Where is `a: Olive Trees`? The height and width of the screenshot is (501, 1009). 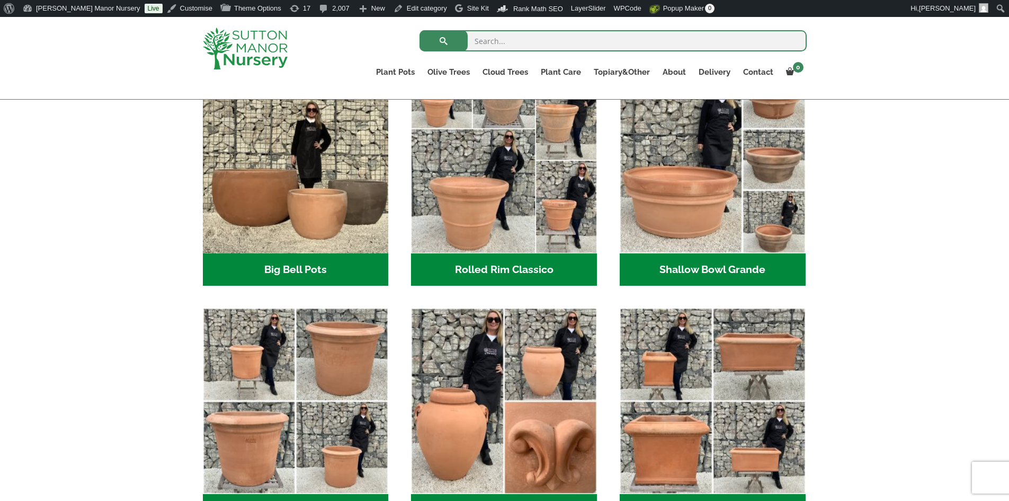
a: Olive Trees is located at coordinates (449, 72).